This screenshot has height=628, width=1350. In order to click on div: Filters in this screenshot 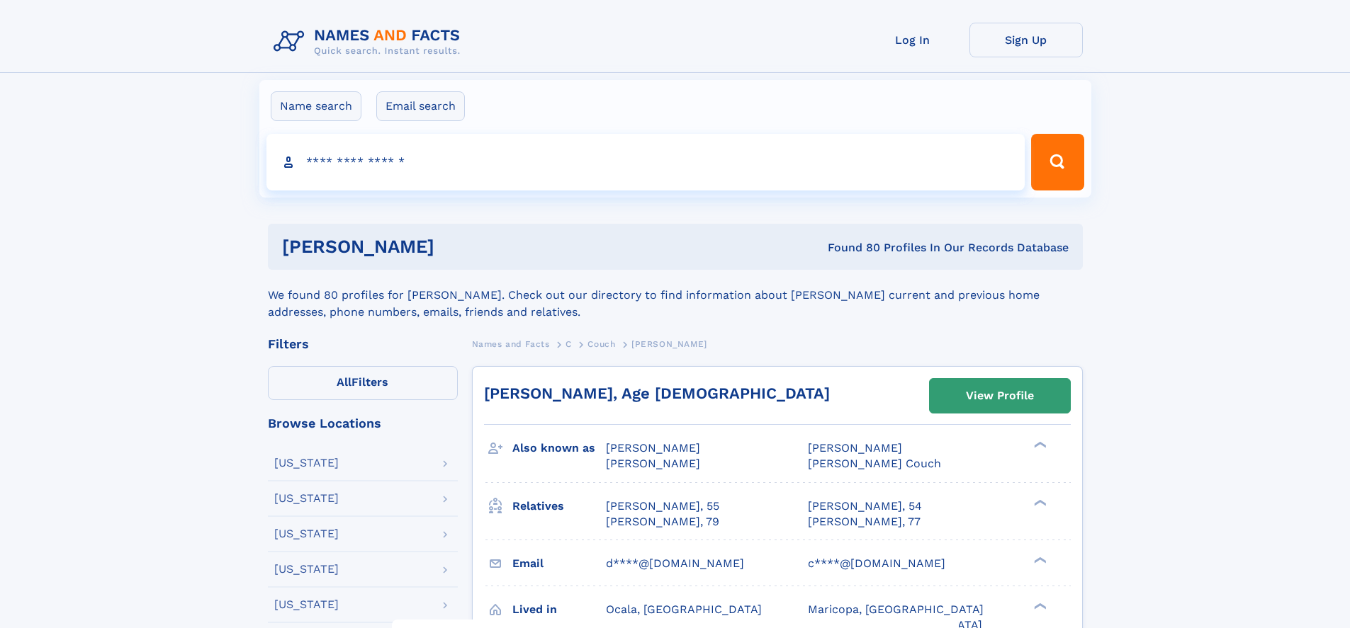, I will do `click(363, 344)`.